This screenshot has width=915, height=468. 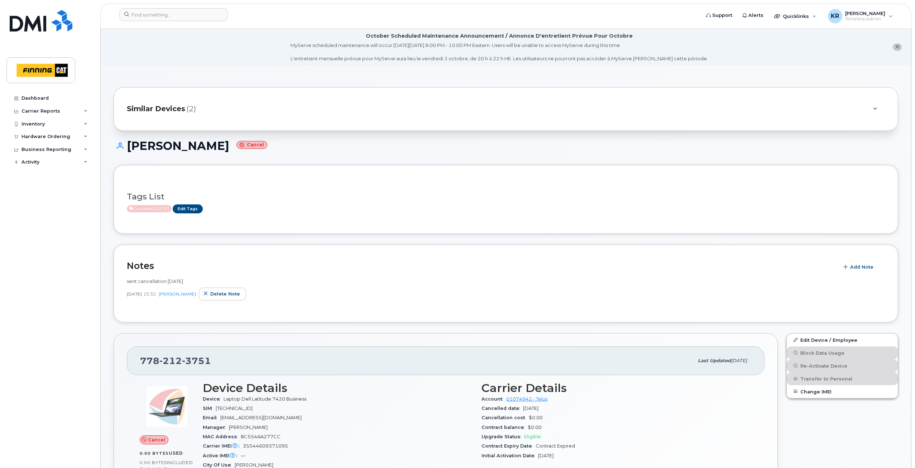 What do you see at coordinates (505, 417) in the screenshot?
I see `span: Cancellation cost` at bounding box center [505, 417].